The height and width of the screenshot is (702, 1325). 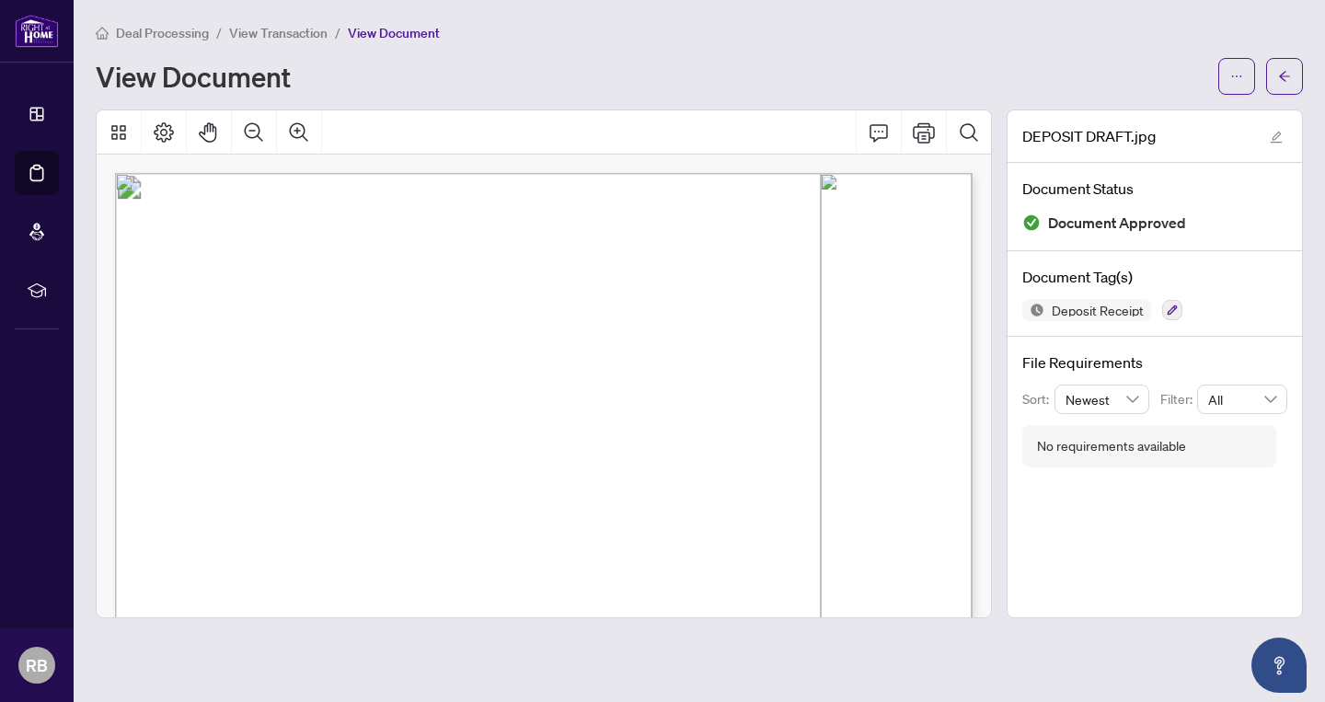 What do you see at coordinates (394, 33) in the screenshot?
I see `span: View Document` at bounding box center [394, 33].